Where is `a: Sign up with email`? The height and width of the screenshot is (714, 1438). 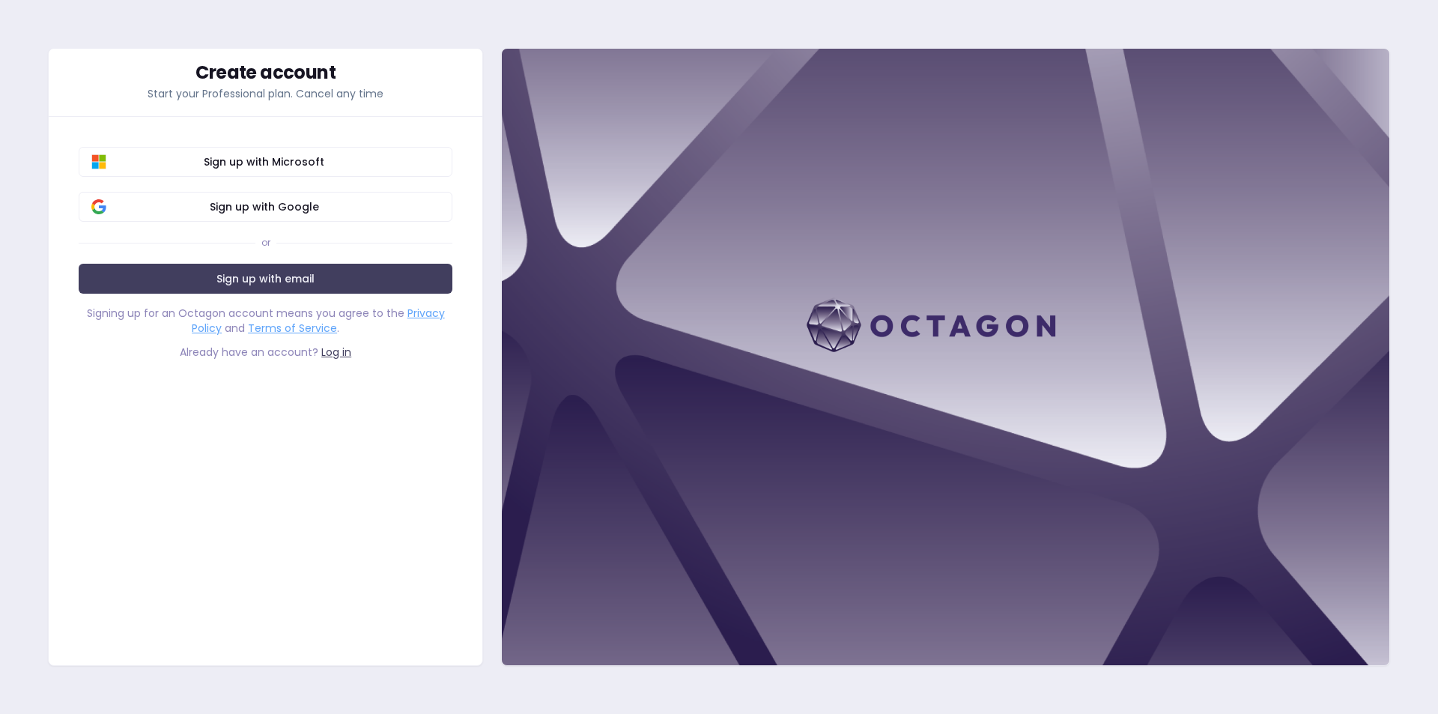 a: Sign up with email is located at coordinates (265, 279).